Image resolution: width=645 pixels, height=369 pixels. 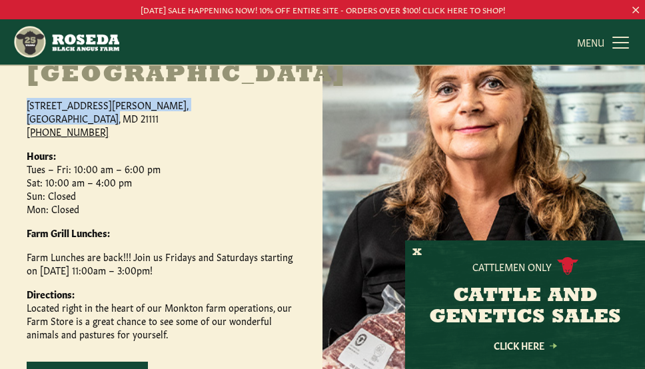 What do you see at coordinates (591, 42) in the screenshot?
I see `span: MENU` at bounding box center [591, 42].